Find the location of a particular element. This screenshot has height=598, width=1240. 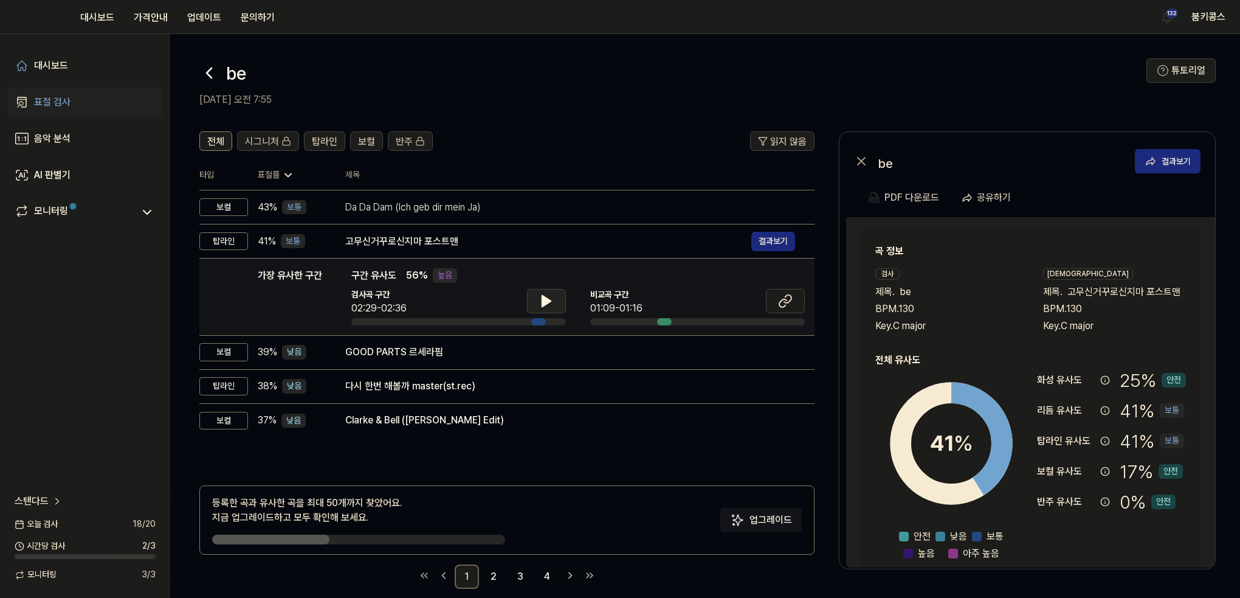

div: 02:29-02:36 is located at coordinates (379, 308).